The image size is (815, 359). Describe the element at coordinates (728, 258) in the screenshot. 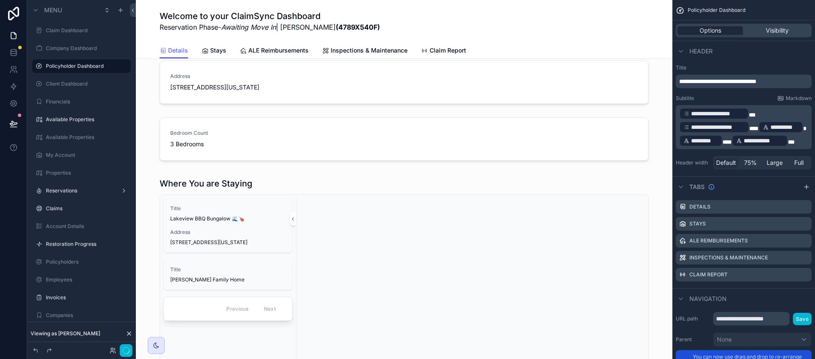

I see `label: Inspections & Maintenance` at that location.